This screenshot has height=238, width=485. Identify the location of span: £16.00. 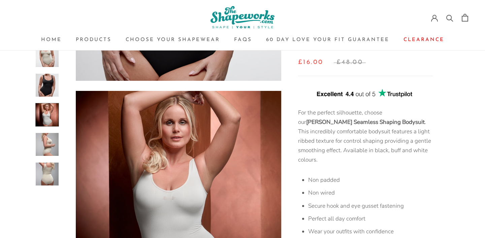
(311, 62).